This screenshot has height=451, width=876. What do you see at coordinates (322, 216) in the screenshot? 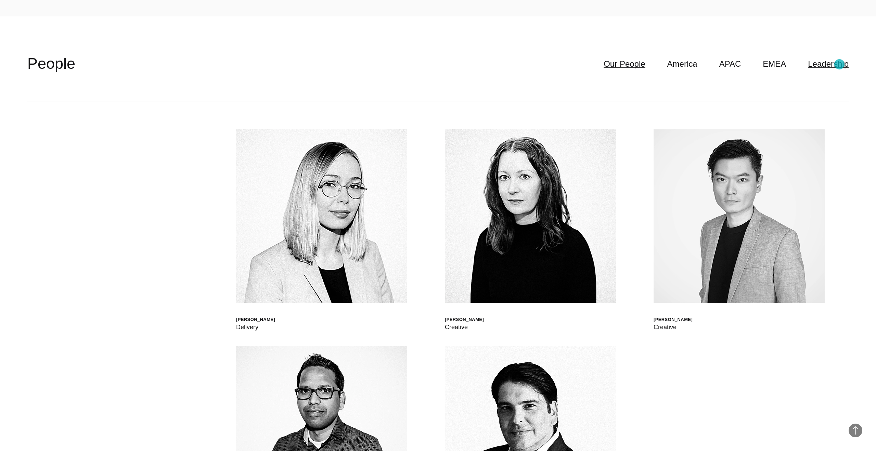
I see `img: Walt Drkula` at bounding box center [322, 216].